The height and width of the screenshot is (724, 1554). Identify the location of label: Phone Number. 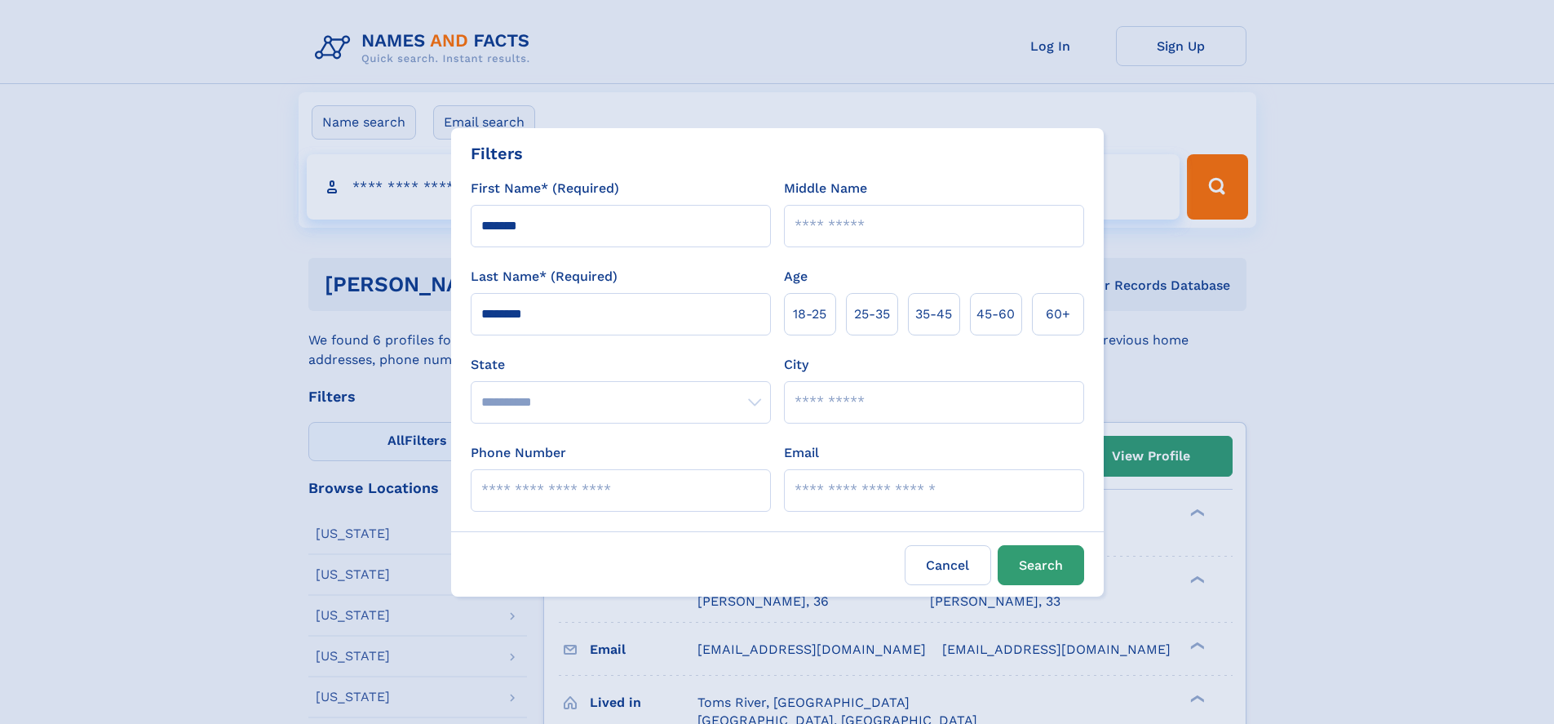
(518, 453).